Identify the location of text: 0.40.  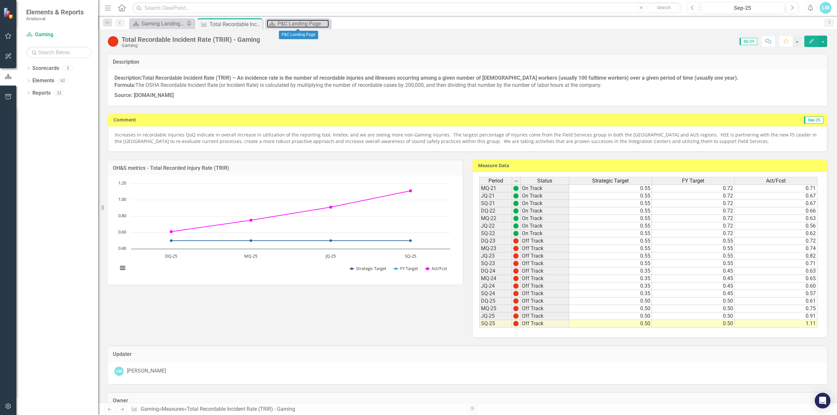
(122, 248).